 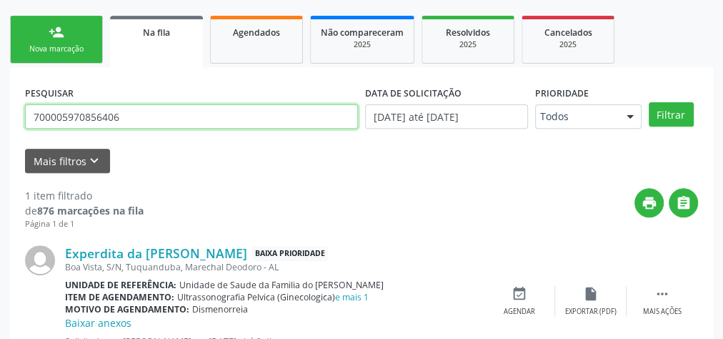 I want to click on a: Baixar anexos, so click(x=98, y=322).